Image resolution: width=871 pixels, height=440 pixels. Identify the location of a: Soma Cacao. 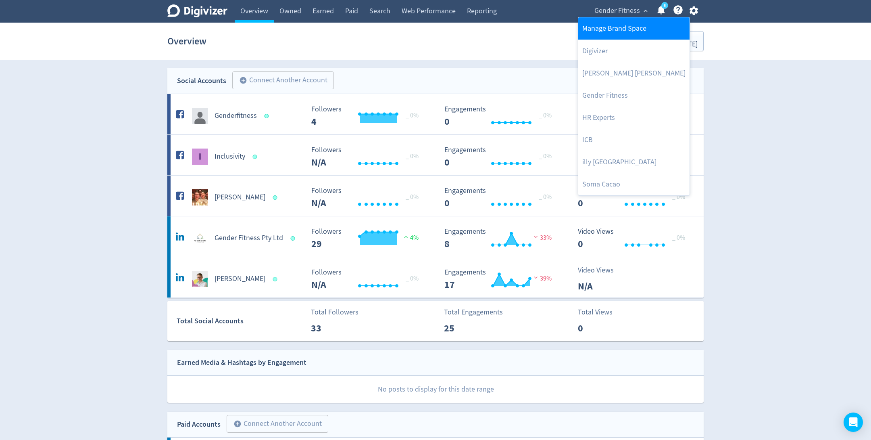
(634, 184).